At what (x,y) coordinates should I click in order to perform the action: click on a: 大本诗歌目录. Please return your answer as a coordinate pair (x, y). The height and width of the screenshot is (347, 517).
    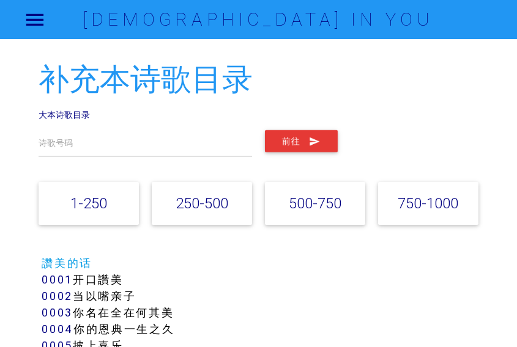
    Looking at the image, I should click on (64, 115).